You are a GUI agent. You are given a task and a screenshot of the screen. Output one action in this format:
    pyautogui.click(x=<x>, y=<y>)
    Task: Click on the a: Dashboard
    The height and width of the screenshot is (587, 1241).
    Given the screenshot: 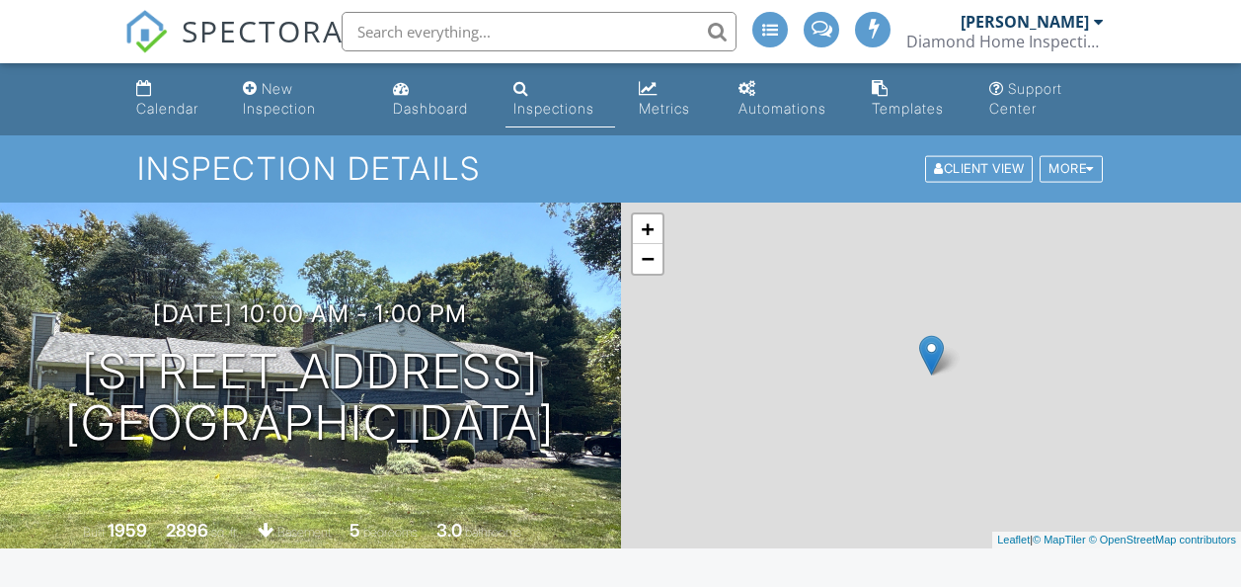 What is the action you would take?
    pyautogui.click(x=437, y=99)
    